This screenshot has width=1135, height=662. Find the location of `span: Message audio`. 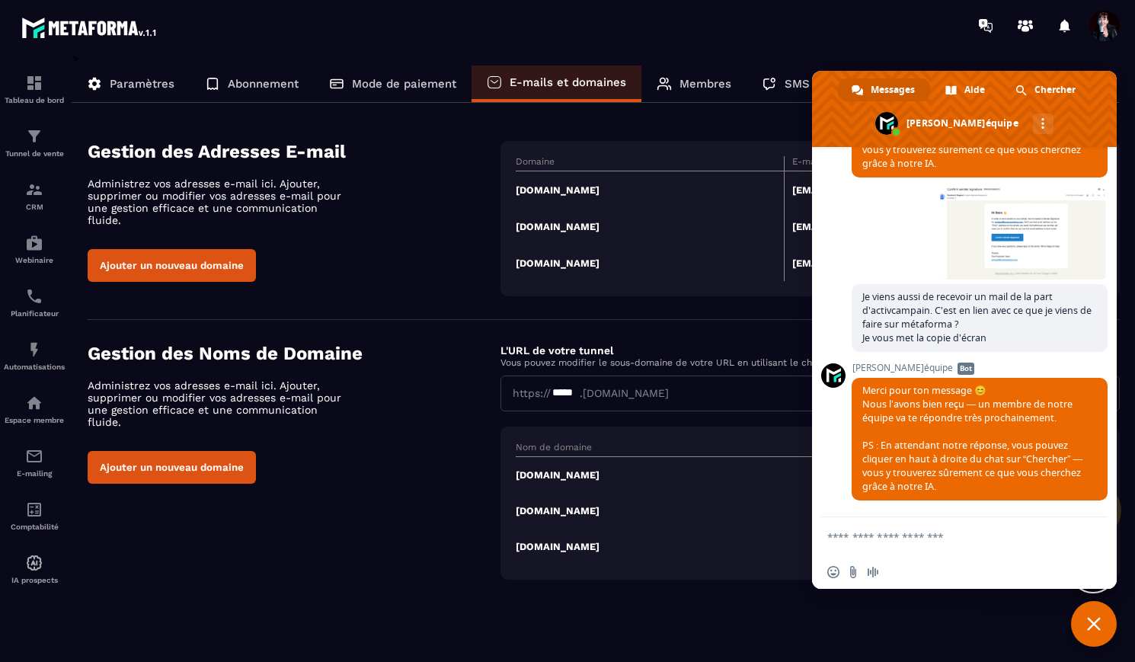

span: Message audio is located at coordinates (873, 572).